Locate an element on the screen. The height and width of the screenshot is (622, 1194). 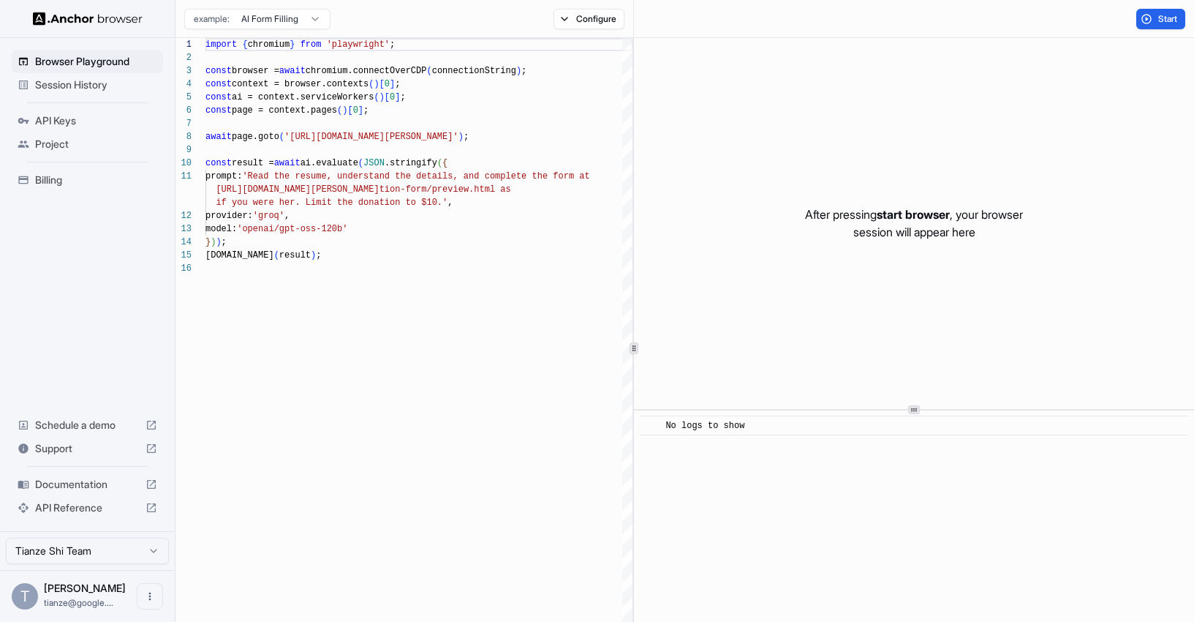
span: 'groq' is located at coordinates (268, 216).